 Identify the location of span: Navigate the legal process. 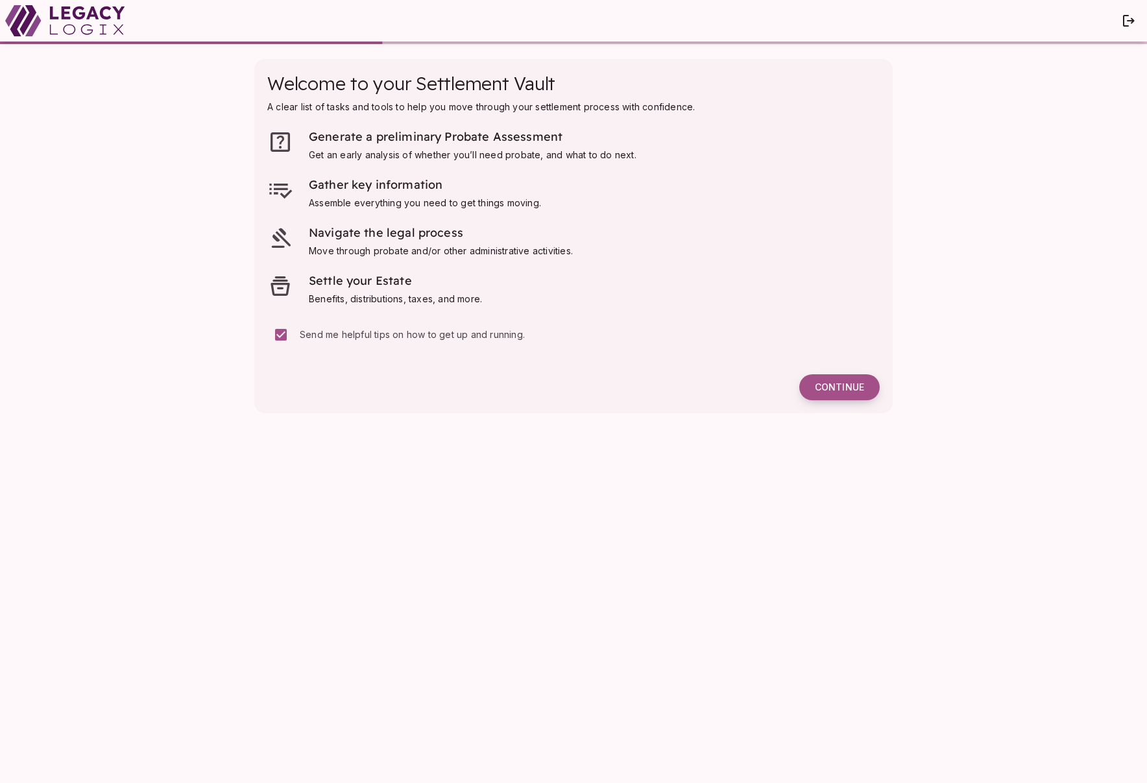
(386, 232).